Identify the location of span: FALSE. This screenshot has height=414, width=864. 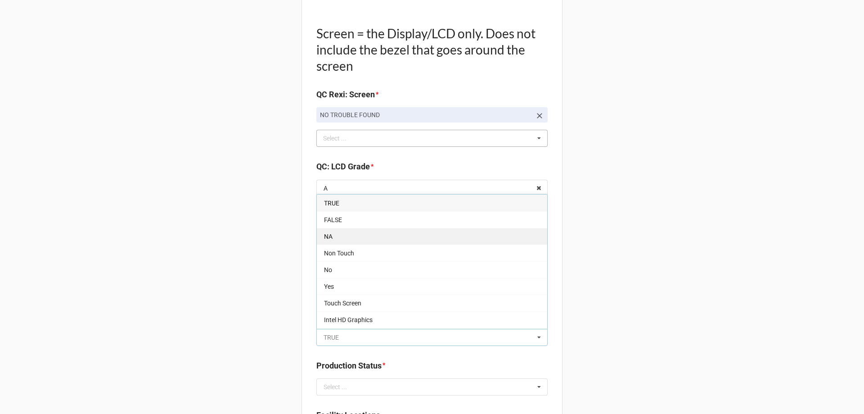
(333, 220).